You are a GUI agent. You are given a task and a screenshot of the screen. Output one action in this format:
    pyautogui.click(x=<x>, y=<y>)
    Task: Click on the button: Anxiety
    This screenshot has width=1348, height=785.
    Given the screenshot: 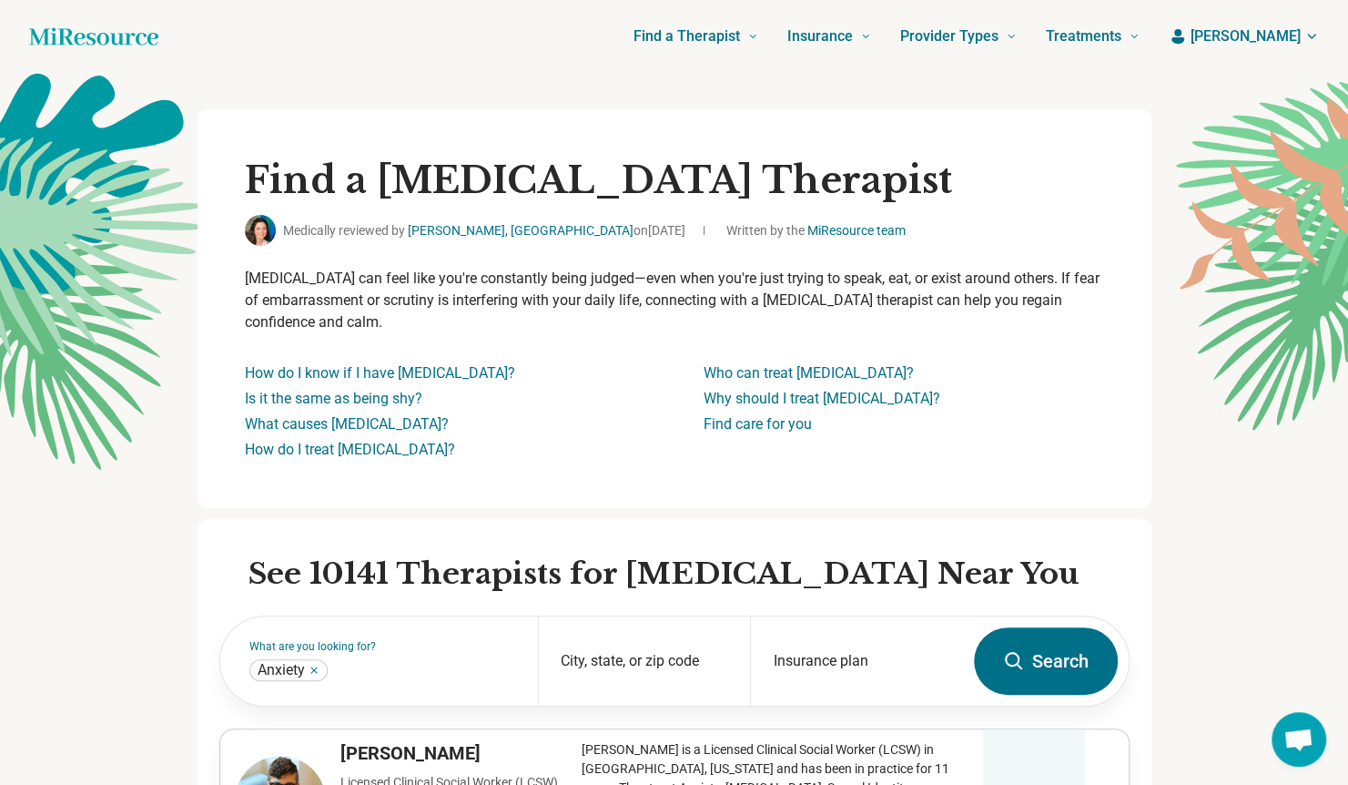 What is the action you would take?
    pyautogui.click(x=314, y=670)
    